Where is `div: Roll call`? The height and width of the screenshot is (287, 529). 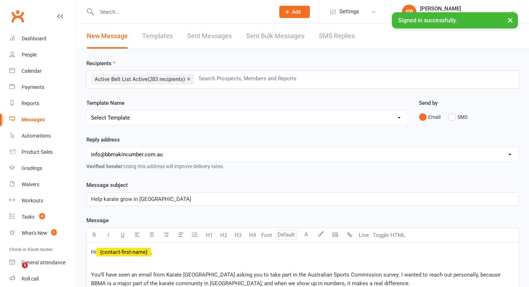 div: Roll call is located at coordinates (30, 278).